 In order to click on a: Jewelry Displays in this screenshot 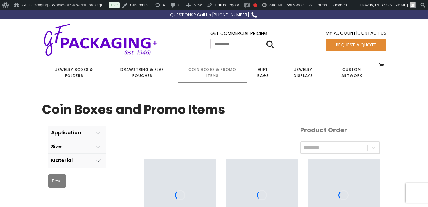, I will do `click(303, 73)`.